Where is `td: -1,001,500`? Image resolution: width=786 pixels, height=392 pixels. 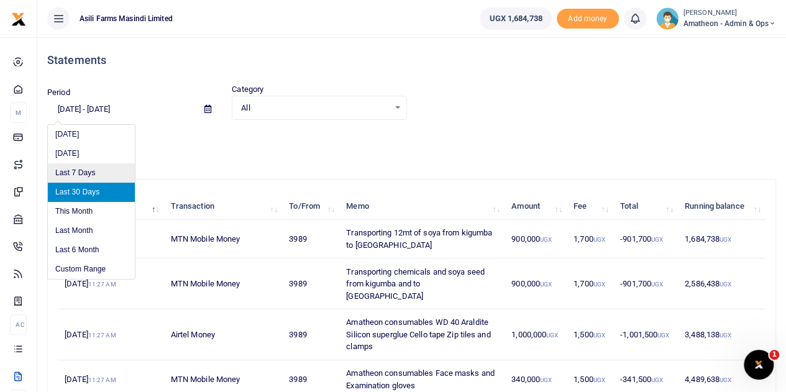 td: -1,001,500 is located at coordinates (645, 335).